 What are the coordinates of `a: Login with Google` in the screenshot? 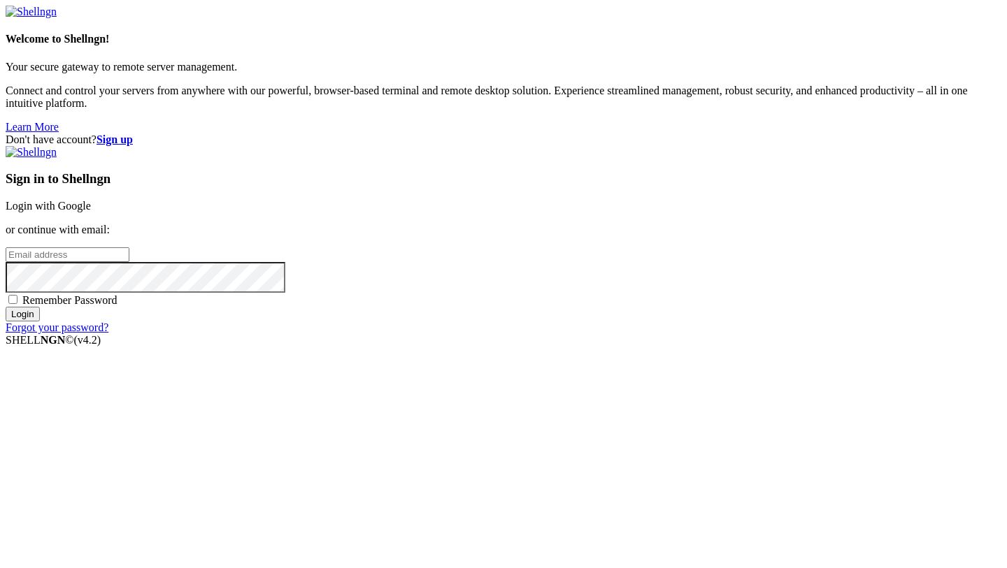 It's located at (48, 206).